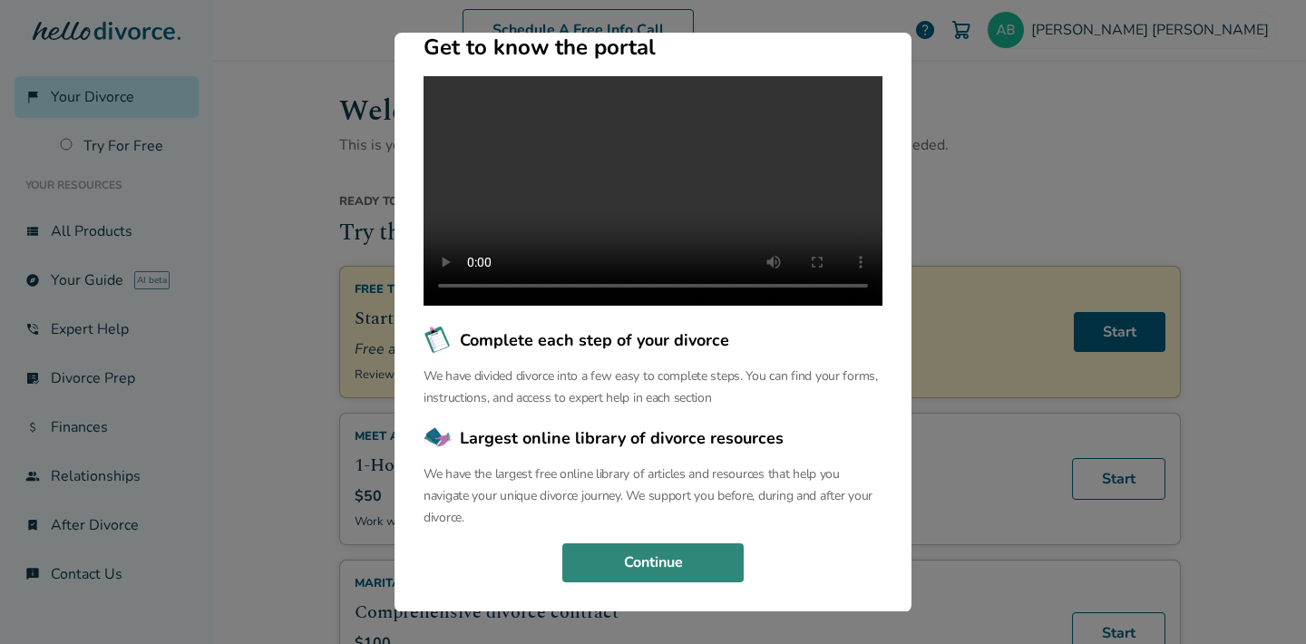 The width and height of the screenshot is (1306, 644). Describe the element at coordinates (653, 563) in the screenshot. I see `button: Continue` at that location.